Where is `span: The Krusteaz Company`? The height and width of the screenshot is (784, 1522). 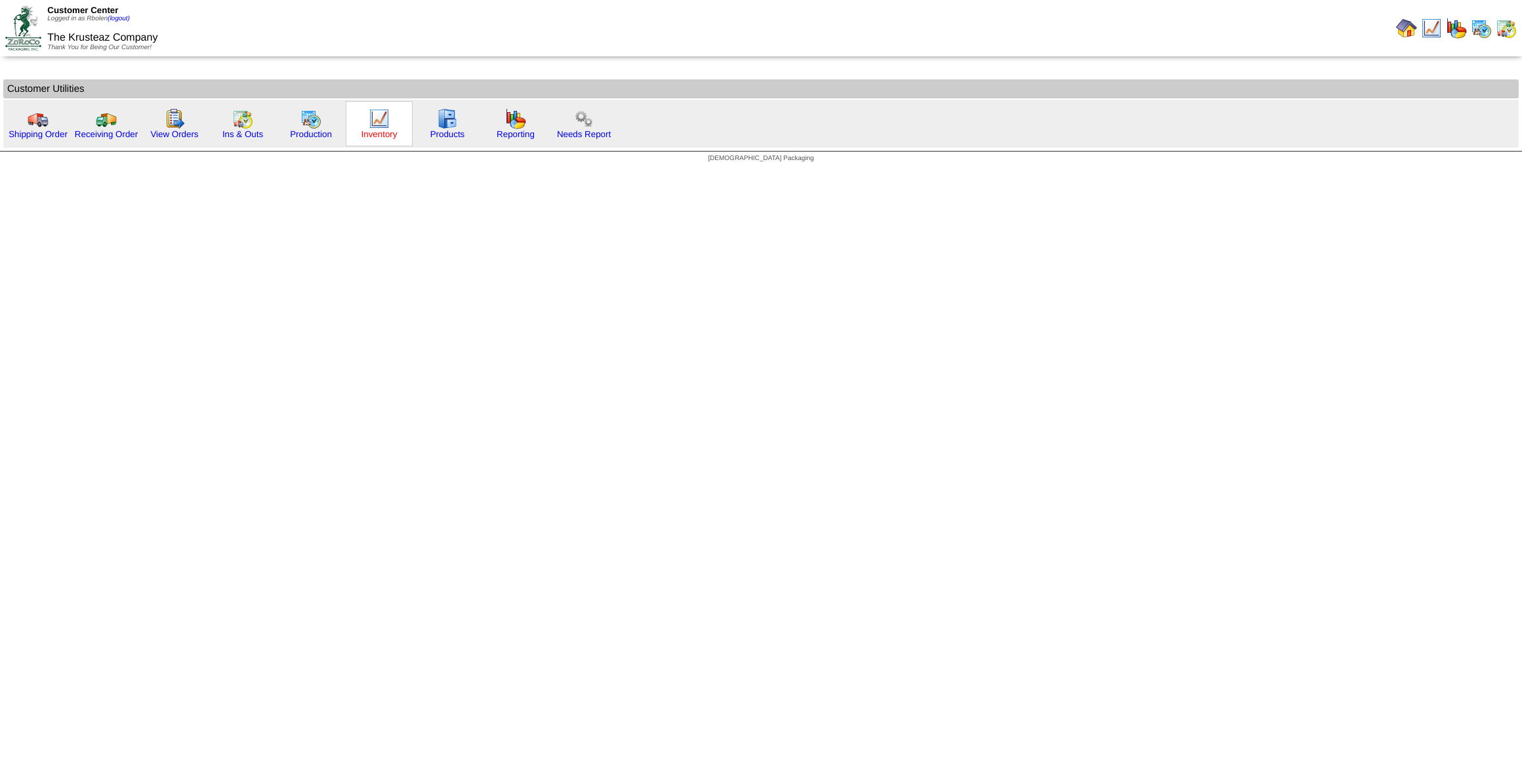
span: The Krusteaz Company is located at coordinates (102, 38).